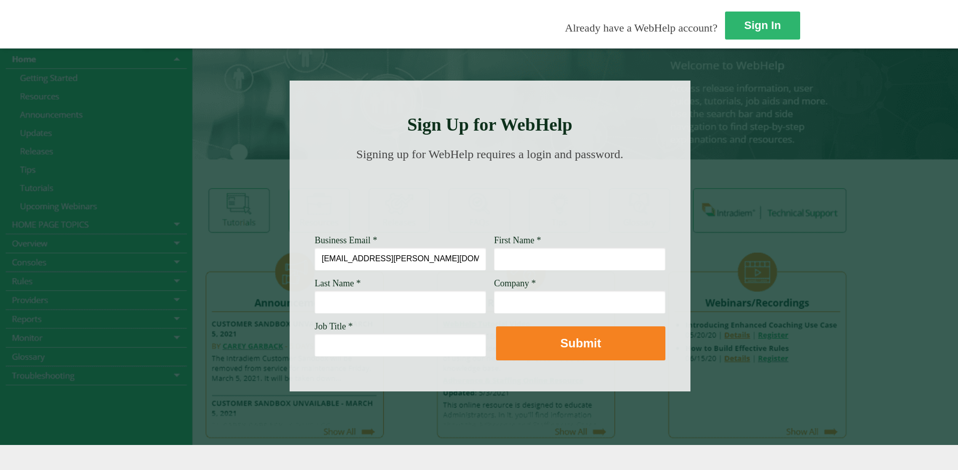 The height and width of the screenshot is (470, 958). Describe the element at coordinates (490, 196) in the screenshot. I see `img: Need Credentials? Sign up below. Have Credentials? Use the sign-in button.` at that location.